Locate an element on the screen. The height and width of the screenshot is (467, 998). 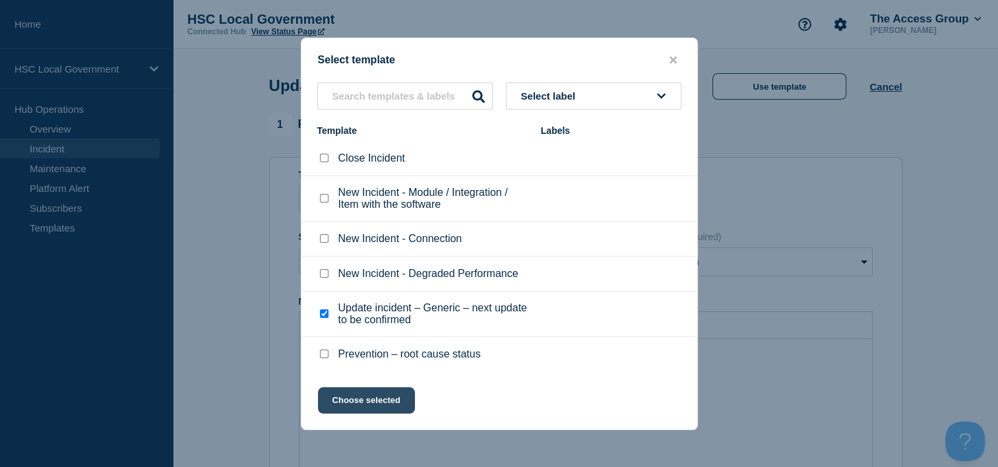
input: Prevention – root cause status checkbox is located at coordinates (324, 353).